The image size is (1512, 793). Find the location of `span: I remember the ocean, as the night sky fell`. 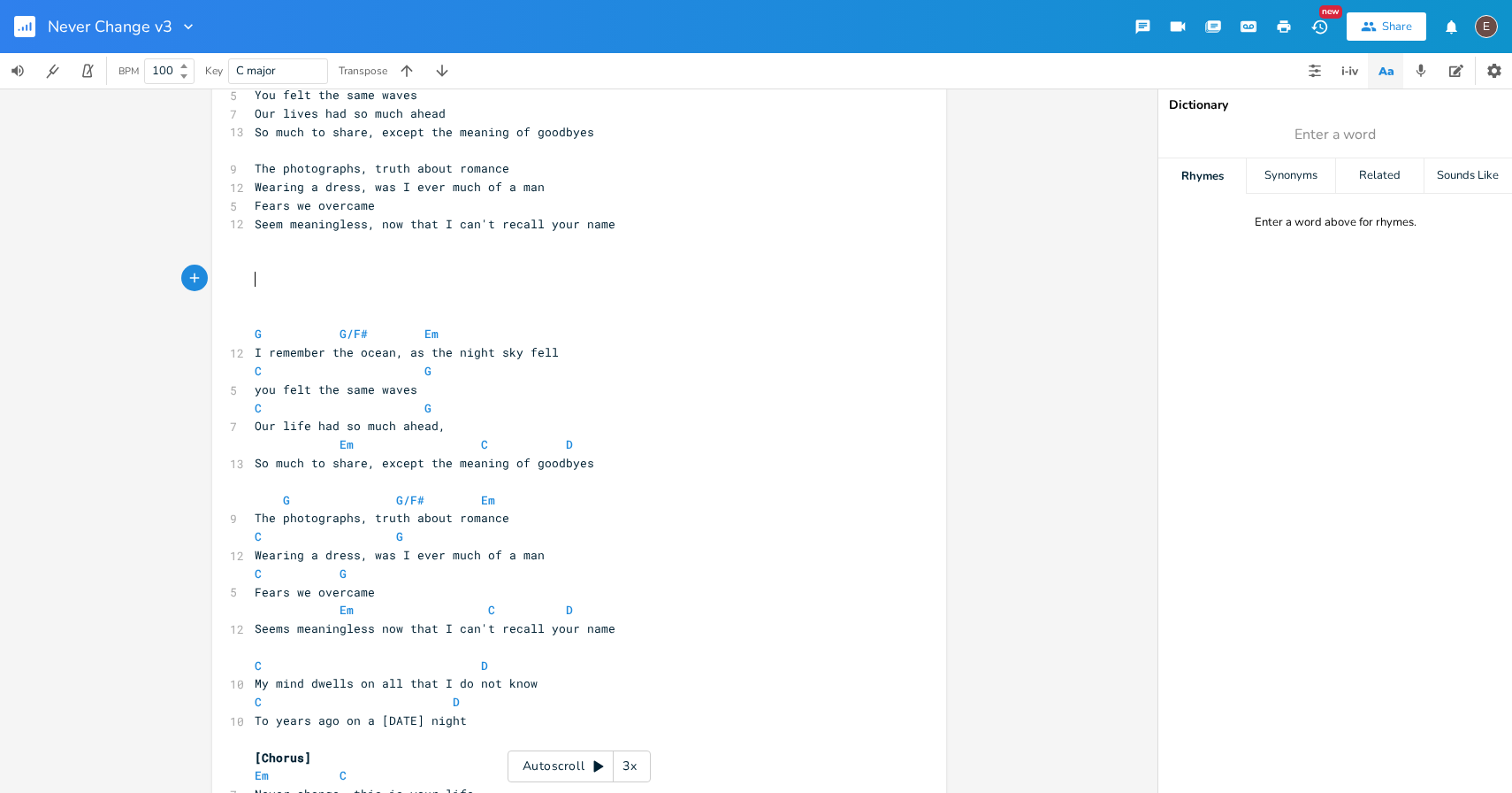

span: I remember the ocean, as the night sky fell is located at coordinates (407, 352).